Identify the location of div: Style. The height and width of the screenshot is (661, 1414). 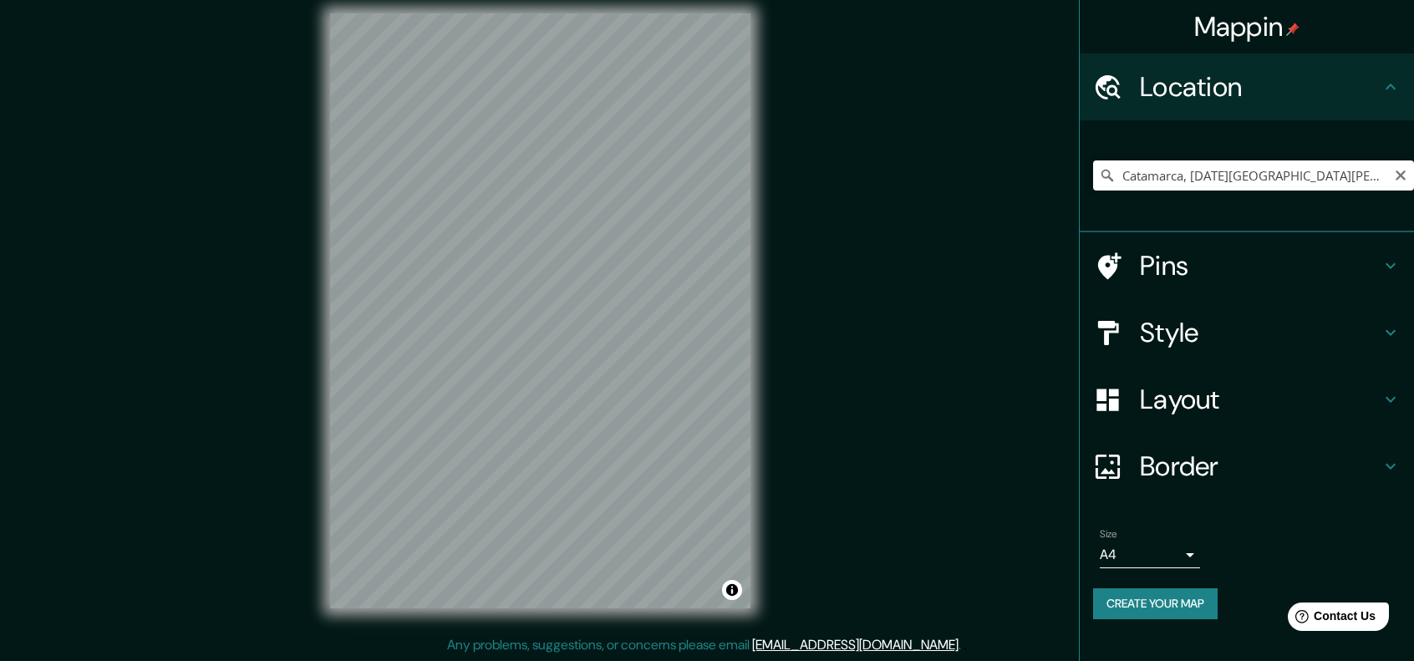
(1246, 332).